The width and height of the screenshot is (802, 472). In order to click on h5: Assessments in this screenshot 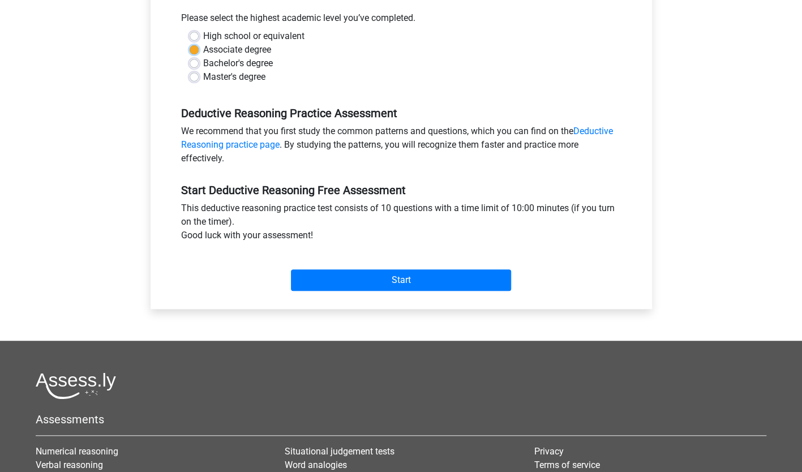, I will do `click(401, 419)`.